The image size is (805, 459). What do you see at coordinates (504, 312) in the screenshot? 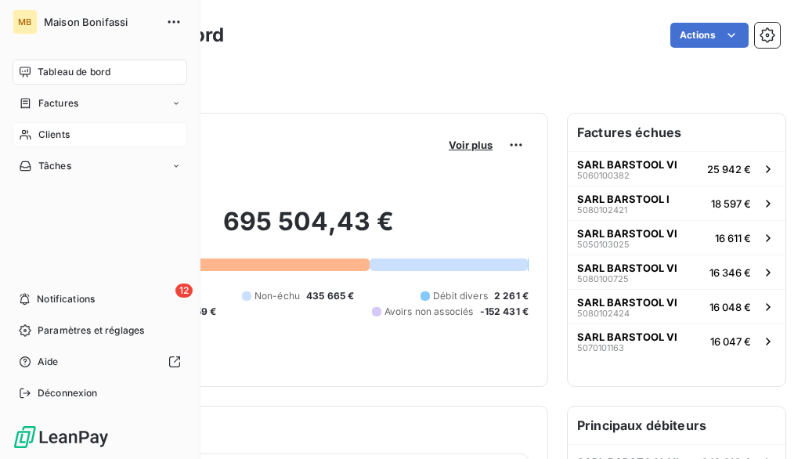
I see `span: -152 431 €` at bounding box center [504, 312].